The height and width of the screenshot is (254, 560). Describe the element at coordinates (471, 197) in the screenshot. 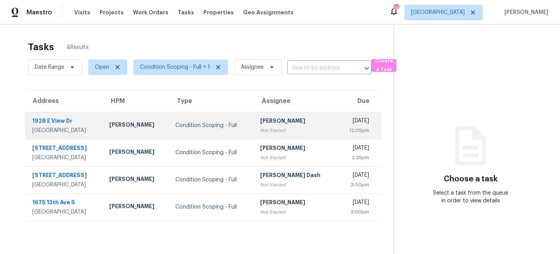

I see `div: Select a task from the queue in order to view details` at that location.